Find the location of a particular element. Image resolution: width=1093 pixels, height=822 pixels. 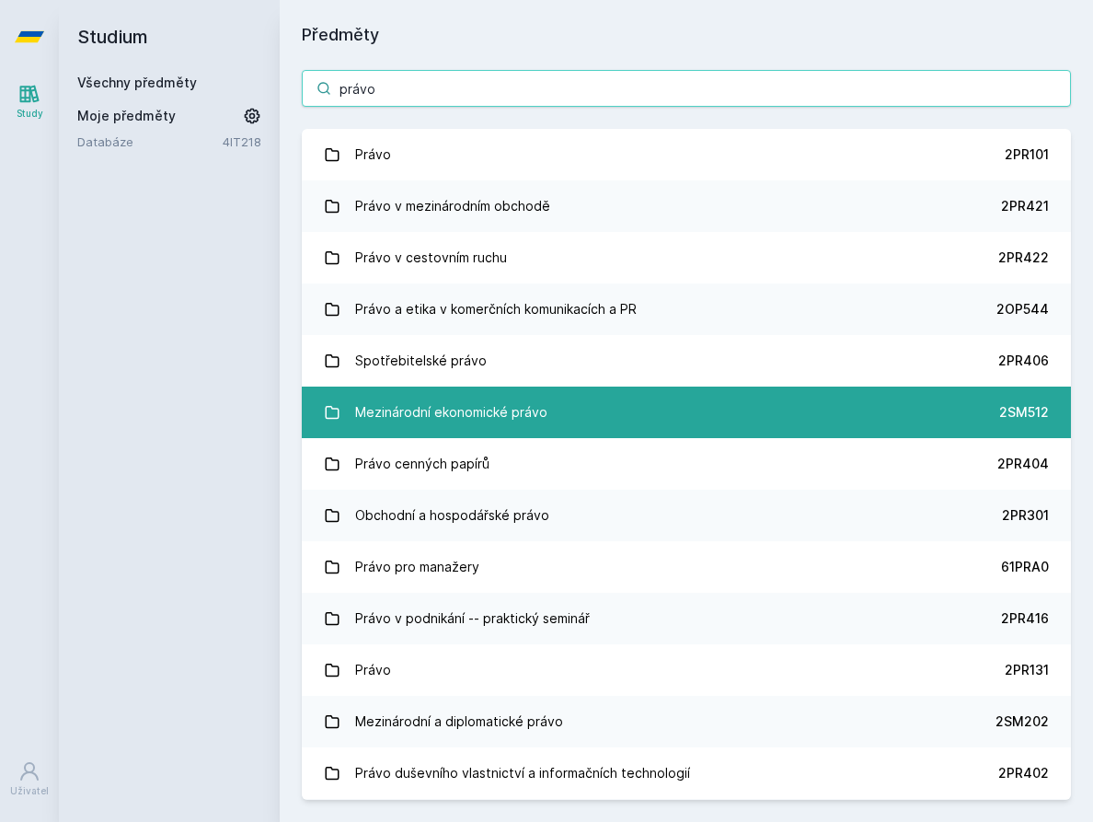

a: 4IT218 is located at coordinates (242, 142).